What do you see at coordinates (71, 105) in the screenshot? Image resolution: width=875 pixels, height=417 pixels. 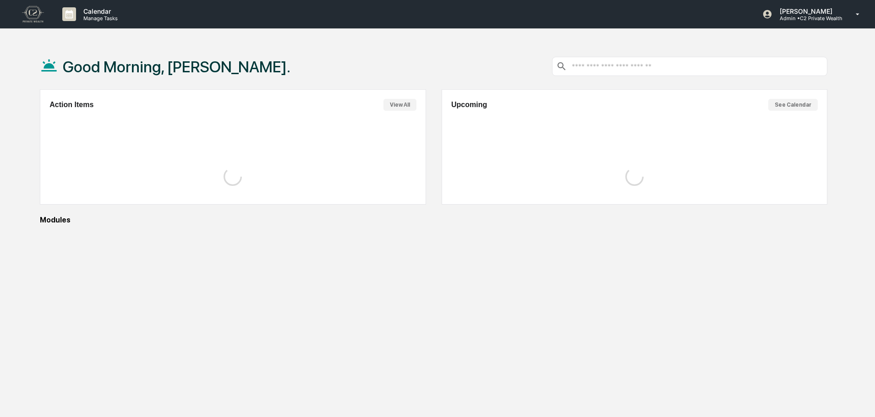 I see `h2: Action Items` at bounding box center [71, 105].